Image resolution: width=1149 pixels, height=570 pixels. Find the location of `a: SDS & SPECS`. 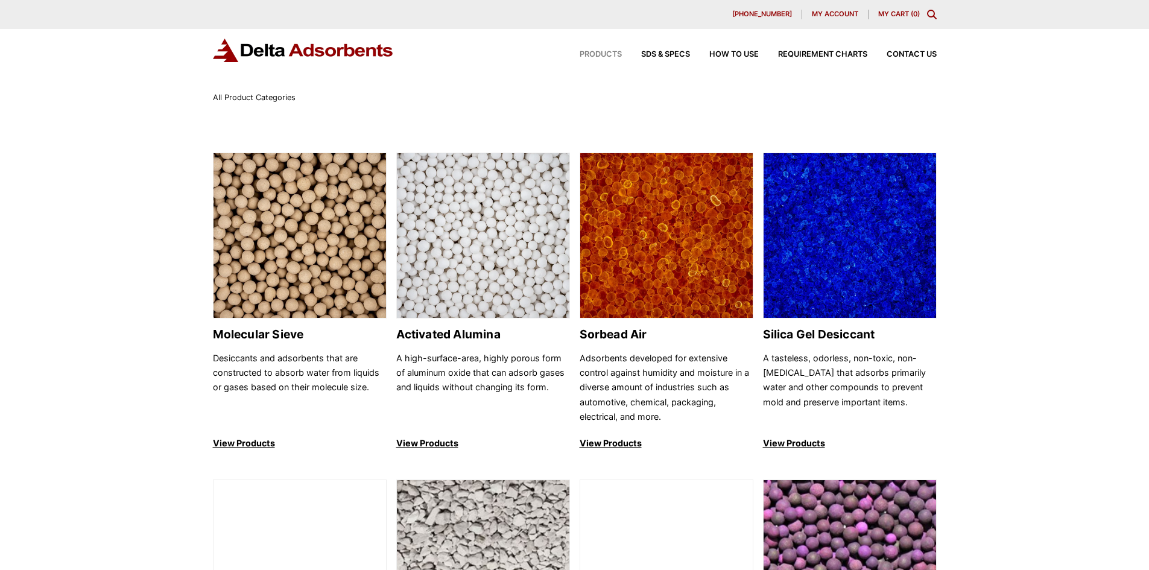

a: SDS & SPECS is located at coordinates (655, 54).